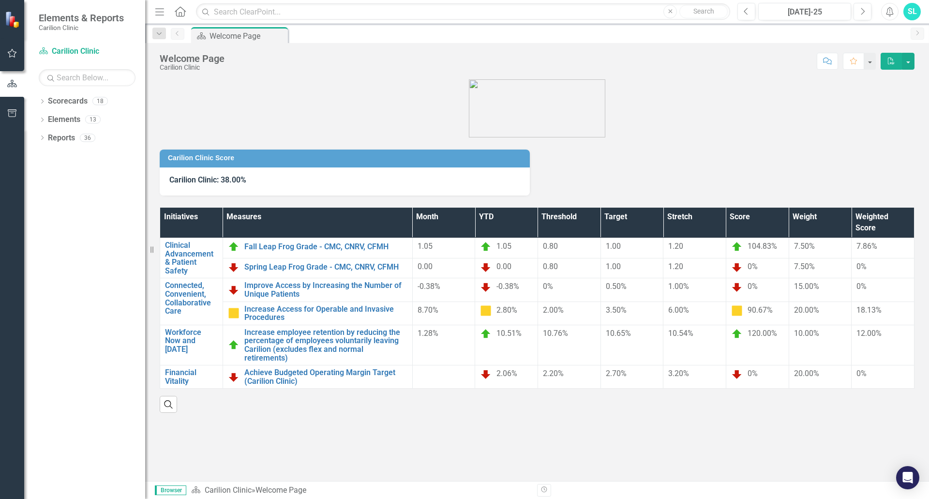 The height and width of the screenshot is (499, 929). Describe the element at coordinates (100, 101) in the screenshot. I see `div: 18` at that location.